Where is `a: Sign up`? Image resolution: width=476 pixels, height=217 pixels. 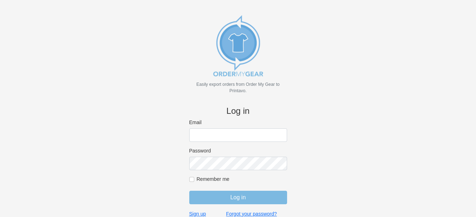 a: Sign up is located at coordinates (198, 214).